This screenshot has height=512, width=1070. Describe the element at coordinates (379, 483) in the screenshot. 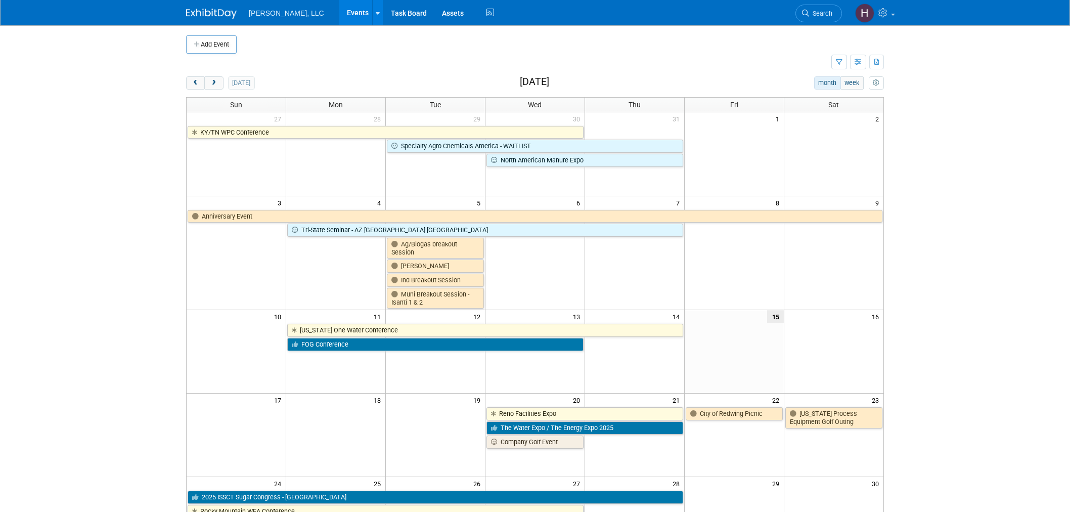

I see `span: 25` at that location.